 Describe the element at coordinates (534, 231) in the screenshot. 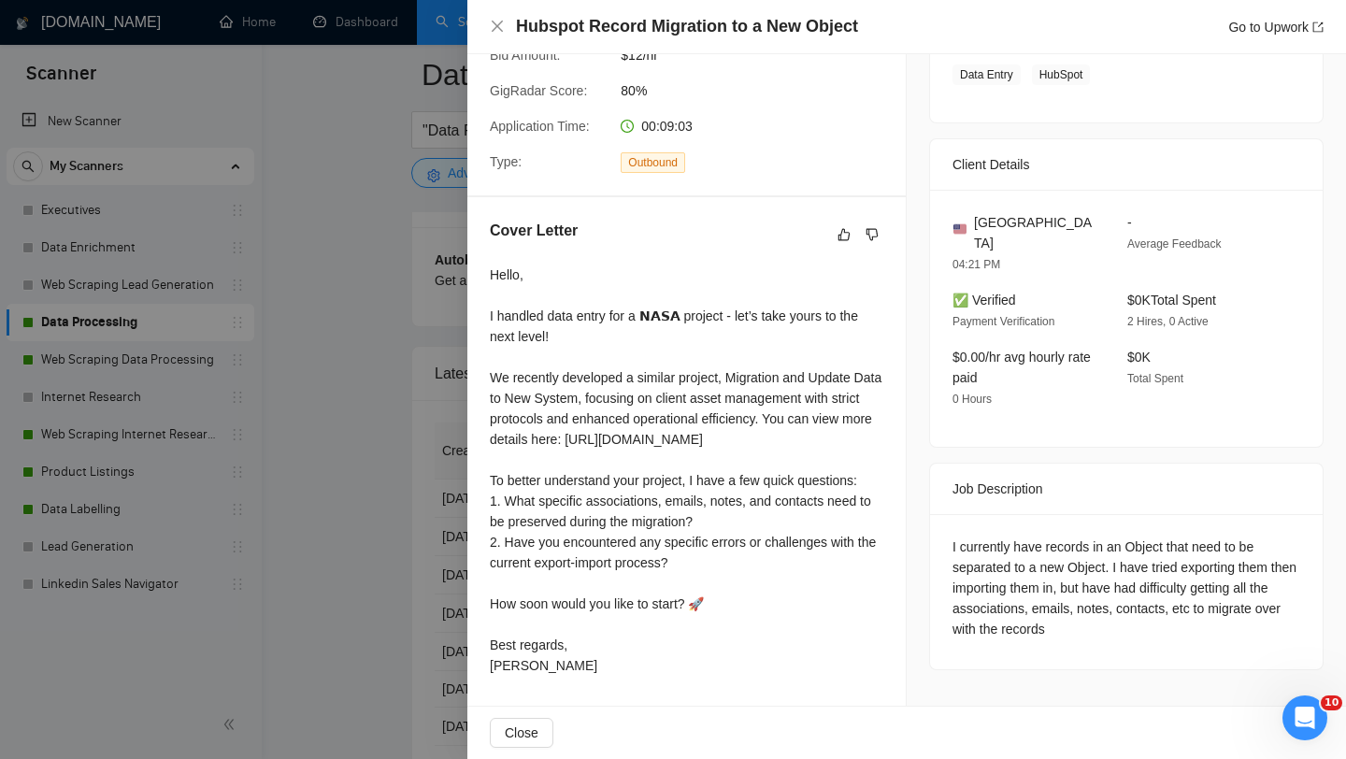

I see `h5: Cover Letter` at that location.